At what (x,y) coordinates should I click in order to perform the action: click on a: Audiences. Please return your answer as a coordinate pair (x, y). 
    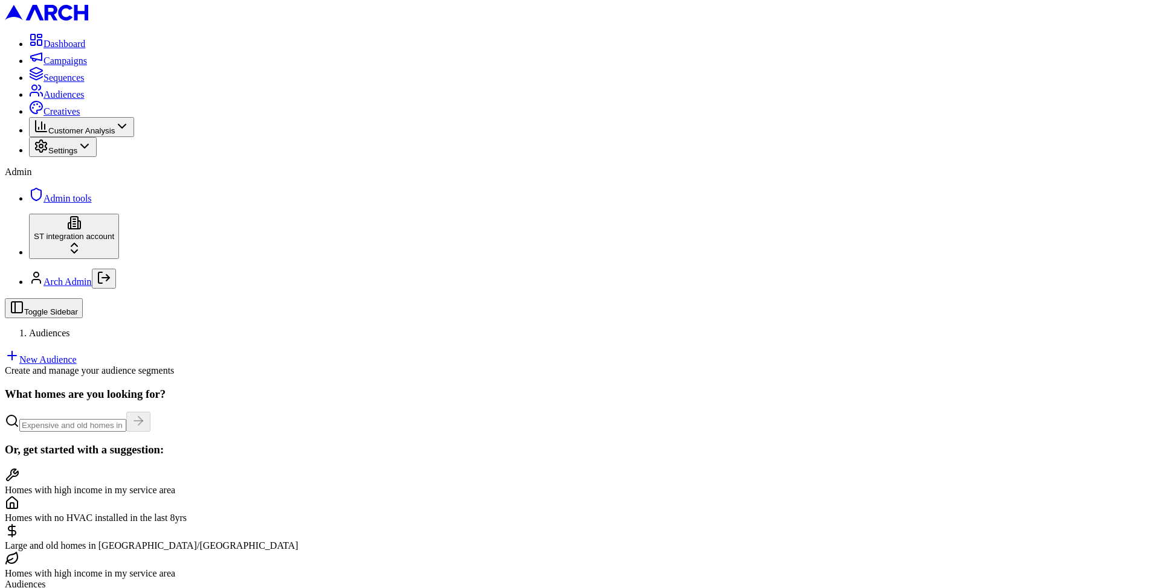
    Looking at the image, I should click on (57, 94).